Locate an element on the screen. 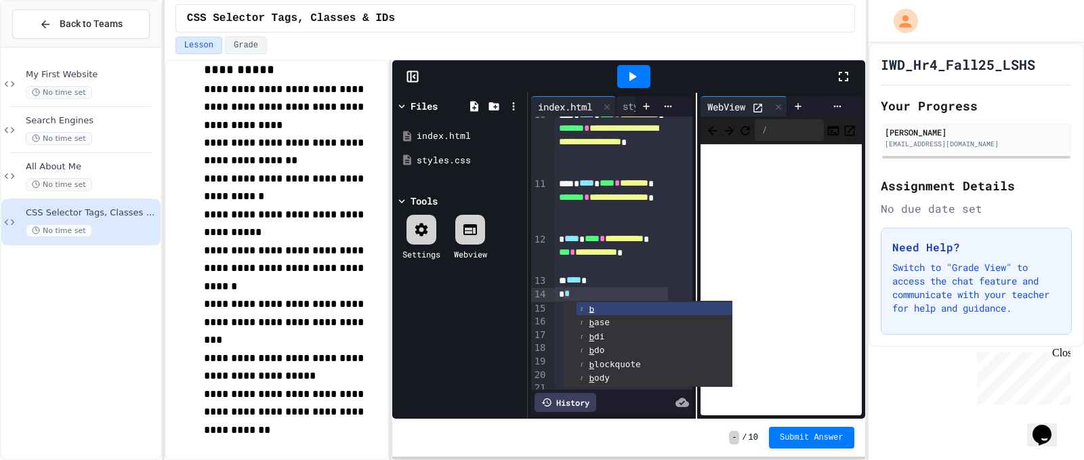  button: Refresh is located at coordinates (745, 130).